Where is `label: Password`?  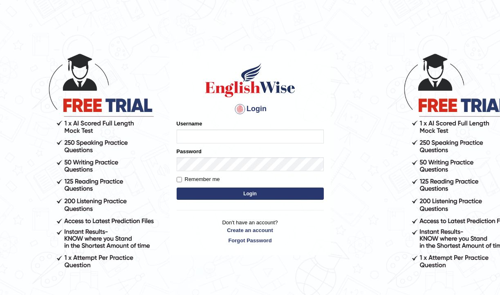 label: Password is located at coordinates (189, 151).